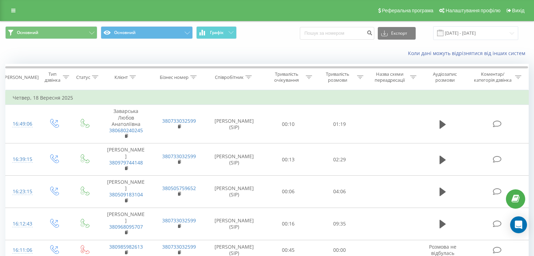  What do you see at coordinates (126, 130) in the screenshot?
I see `a: 380680240245` at bounding box center [126, 130].